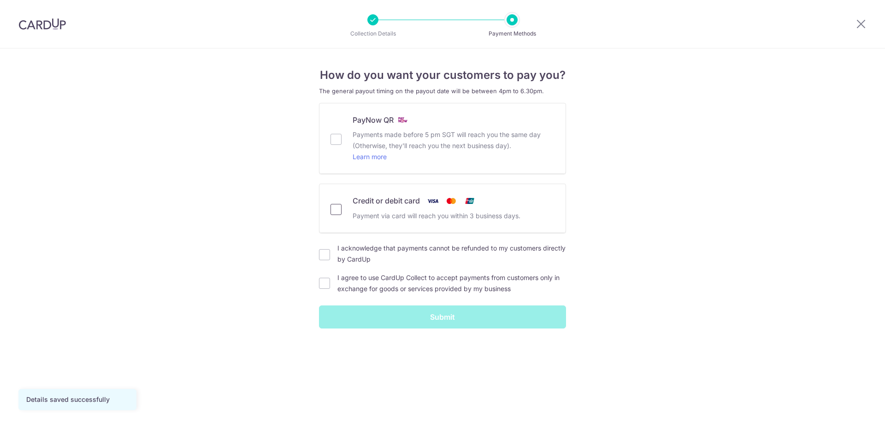  Describe the element at coordinates (77, 399) in the screenshot. I see `div: Details saved successfully` at that location.